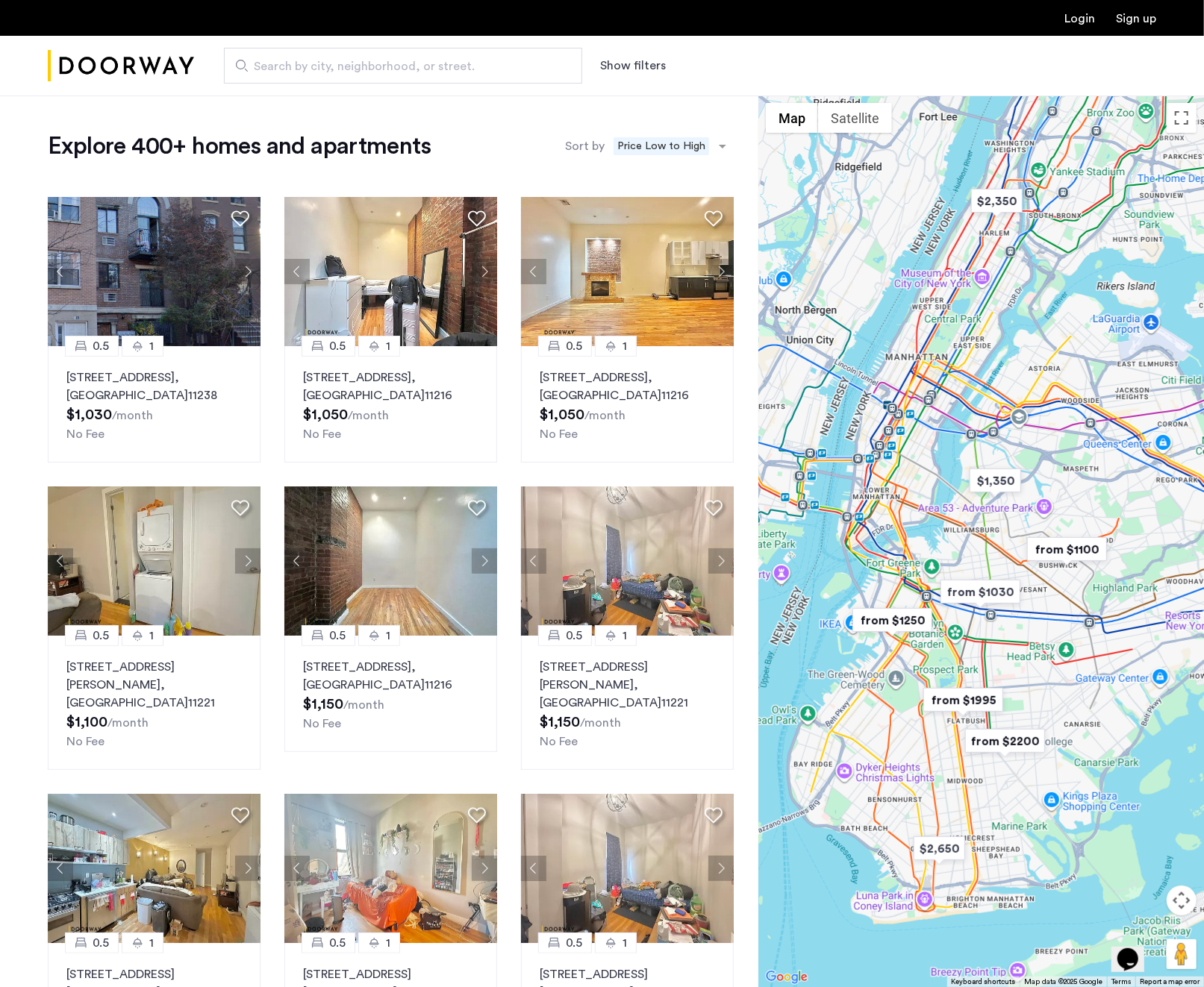 This screenshot has height=987, width=1204. Describe the element at coordinates (1181, 118) in the screenshot. I see `button: Toggle fullscreen view` at that location.